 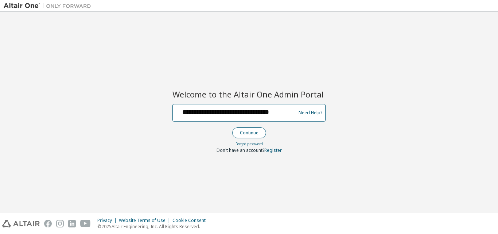 What do you see at coordinates (146, 220) in the screenshot?
I see `div: Website Terms of Use` at bounding box center [146, 220].